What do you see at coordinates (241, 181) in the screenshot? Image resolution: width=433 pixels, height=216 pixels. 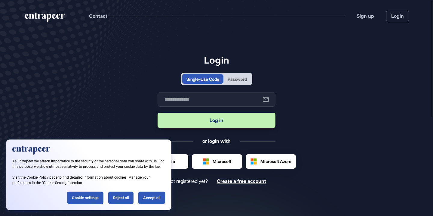 I see `a: Create a free account` at bounding box center [241, 181].